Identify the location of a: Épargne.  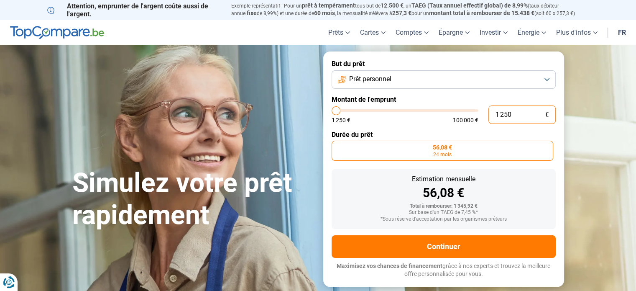
(454, 32).